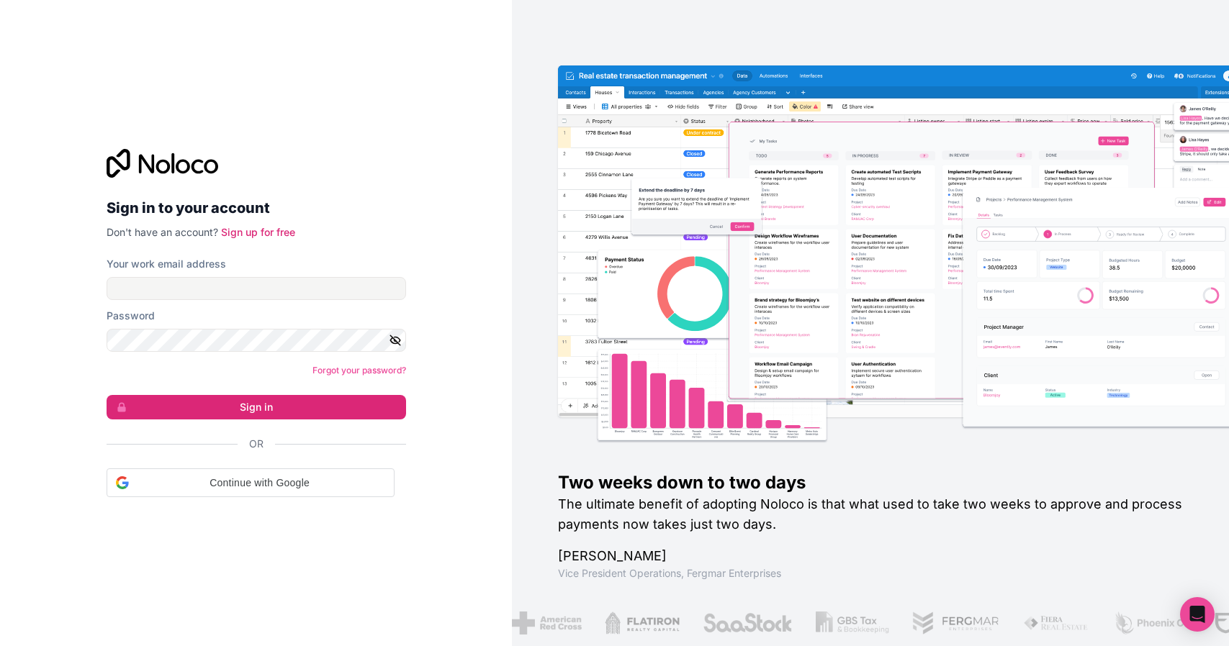 Image resolution: width=1229 pixels, height=646 pixels. I want to click on img: /assets/fiera-fwj2N5v4.png, so click(1057, 623).